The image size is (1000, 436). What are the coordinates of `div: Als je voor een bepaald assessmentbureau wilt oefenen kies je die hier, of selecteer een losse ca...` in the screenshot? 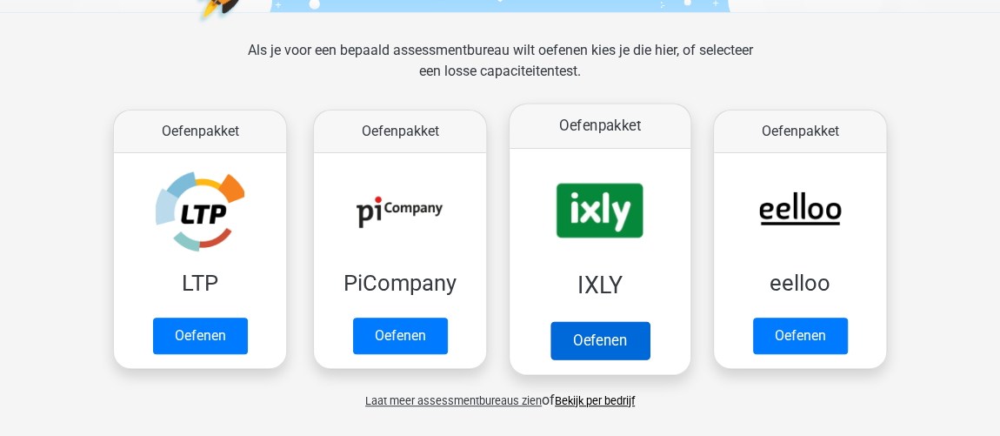 It's located at (499, 71).